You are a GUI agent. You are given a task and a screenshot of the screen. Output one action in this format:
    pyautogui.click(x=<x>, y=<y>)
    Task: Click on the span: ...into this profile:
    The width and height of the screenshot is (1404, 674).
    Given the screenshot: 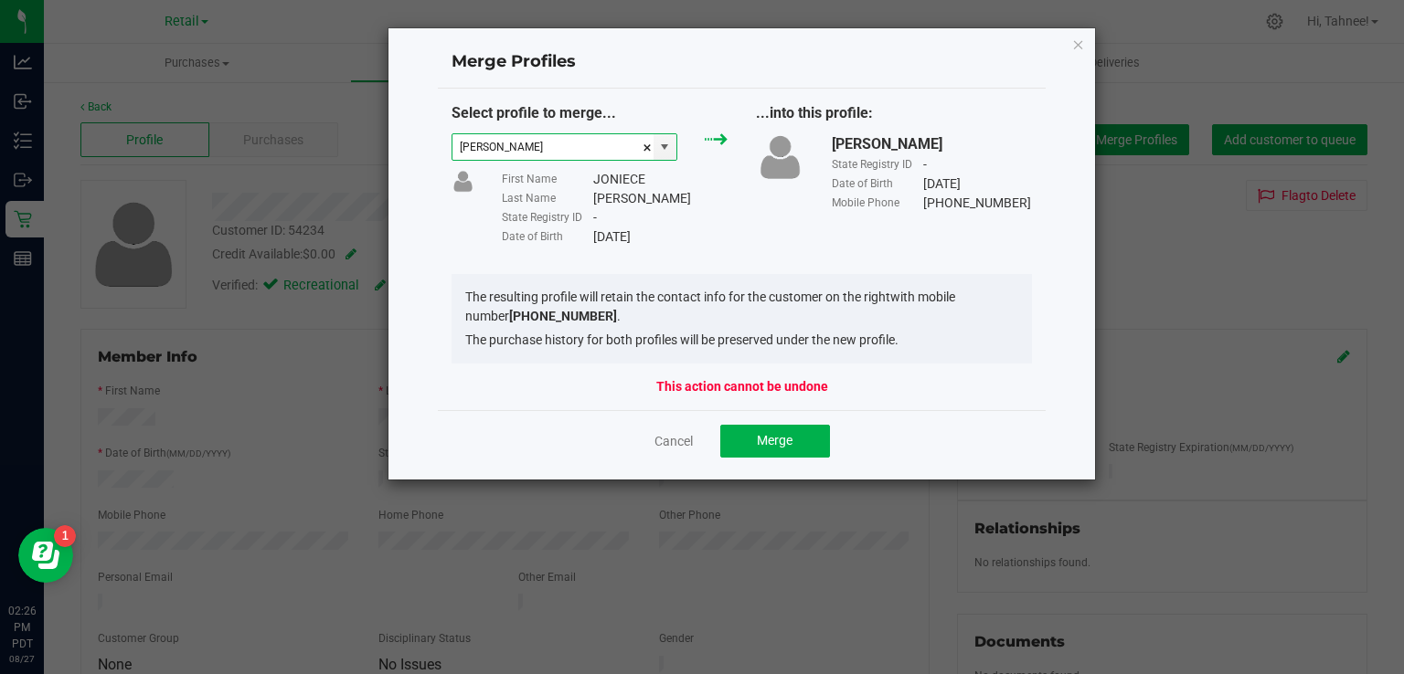 What is the action you would take?
    pyautogui.click(x=814, y=112)
    